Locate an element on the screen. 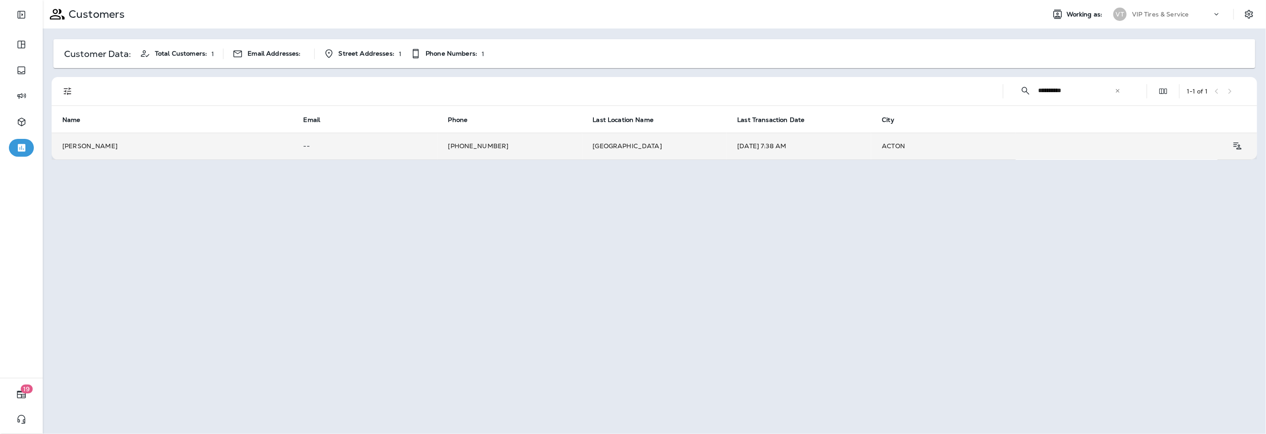 This screenshot has width=1266, height=434. p: VIP Tires & Service is located at coordinates (1160, 14).